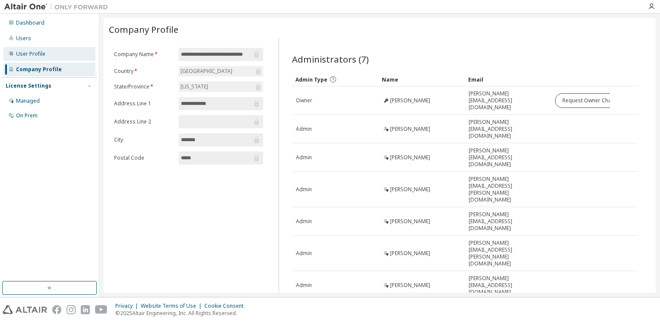 The width and height of the screenshot is (660, 322). What do you see at coordinates (23, 38) in the screenshot?
I see `div: Users` at bounding box center [23, 38].